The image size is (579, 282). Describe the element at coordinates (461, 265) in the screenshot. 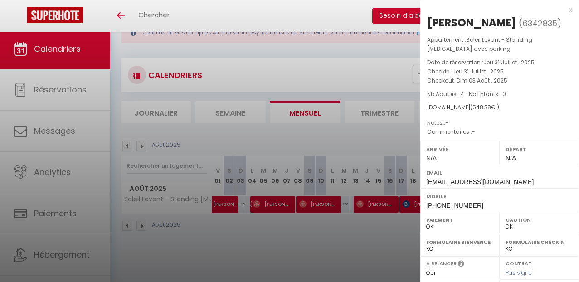

I see `i: Sélectionner OUI si vous souhaiter envoyer les séquences de messages post-checkout` at that location.